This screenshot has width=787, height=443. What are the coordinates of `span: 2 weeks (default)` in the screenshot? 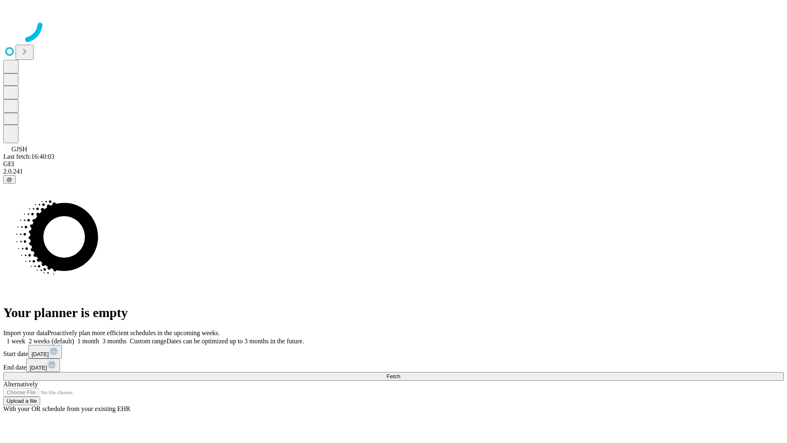 It's located at (51, 341).